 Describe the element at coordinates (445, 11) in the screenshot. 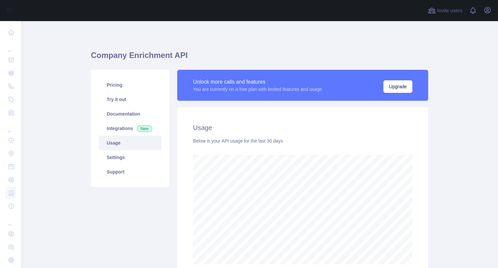

I see `button: Invite users` at that location.